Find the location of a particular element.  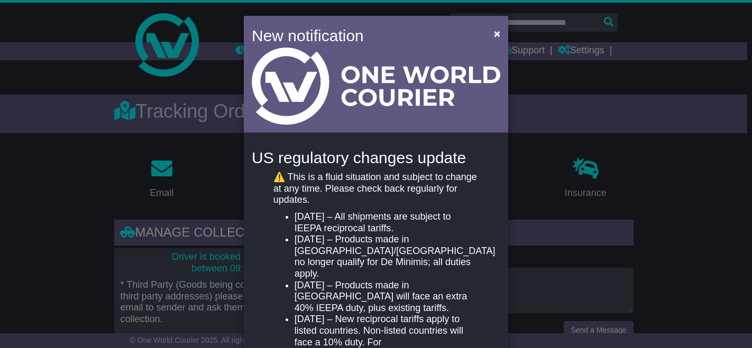

p: ⚠️ This is a fluid situation and subject to change at any time. Please check back regularly for u... is located at coordinates (376, 189).